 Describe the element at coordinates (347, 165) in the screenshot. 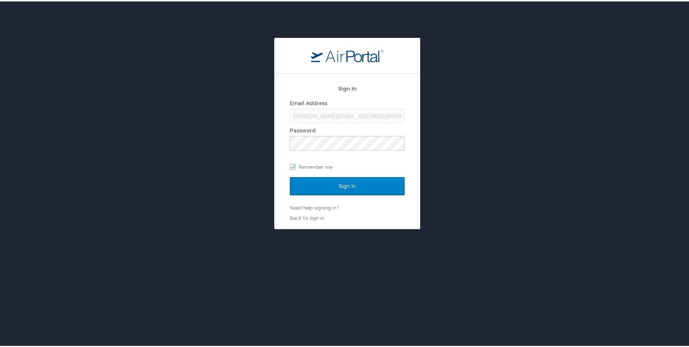

I see `label: Remember me` at that location.